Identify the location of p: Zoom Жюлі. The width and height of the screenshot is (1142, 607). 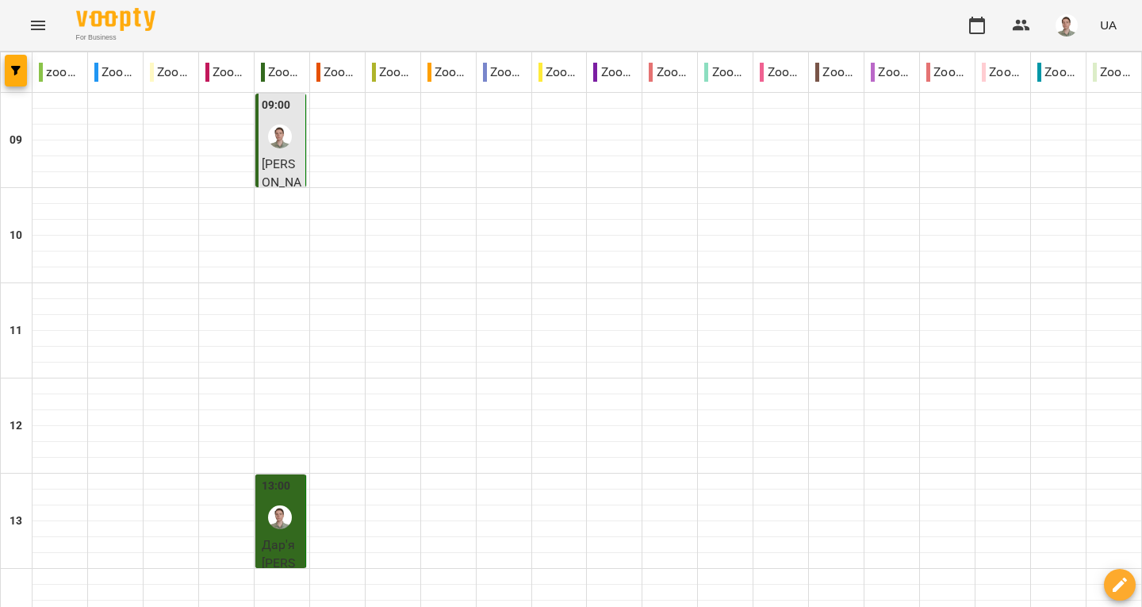
(448, 72).